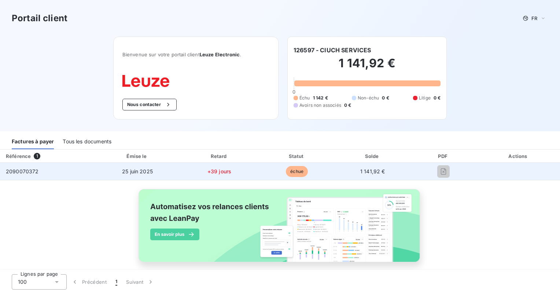 This screenshot has height=294, width=560. Describe the element at coordinates (89, 282) in the screenshot. I see `button: Précédent` at that location.